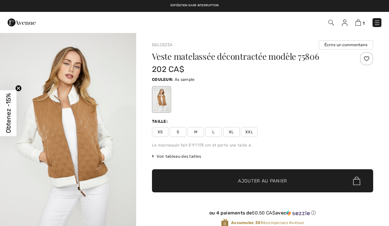 The image size is (389, 226). What do you see at coordinates (345, 23) in the screenshot?
I see `img: Mes infos` at bounding box center [345, 23].